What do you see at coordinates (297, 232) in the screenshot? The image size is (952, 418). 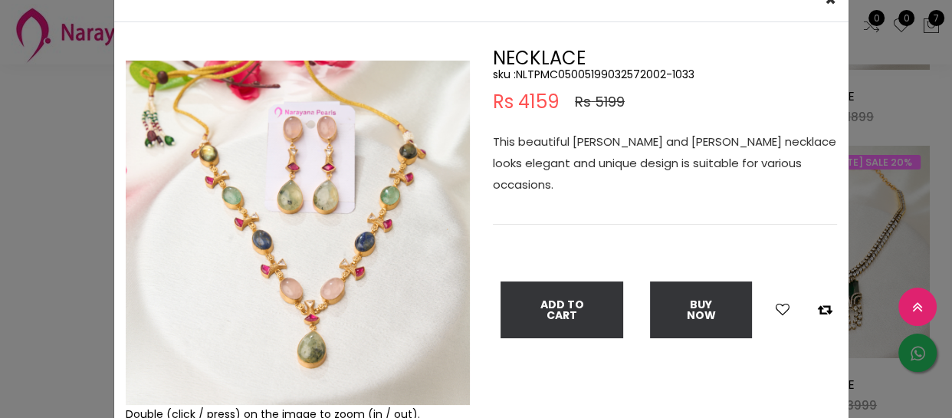 I see `img: Example` at bounding box center [297, 232].